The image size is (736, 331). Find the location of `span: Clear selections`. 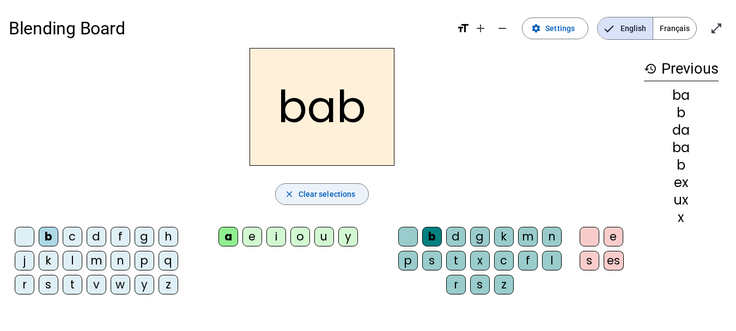

span: Clear selections is located at coordinates (327, 194).